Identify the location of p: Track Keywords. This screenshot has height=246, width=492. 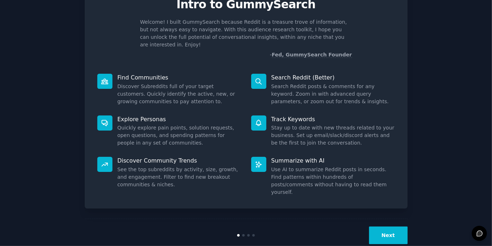
(333, 119).